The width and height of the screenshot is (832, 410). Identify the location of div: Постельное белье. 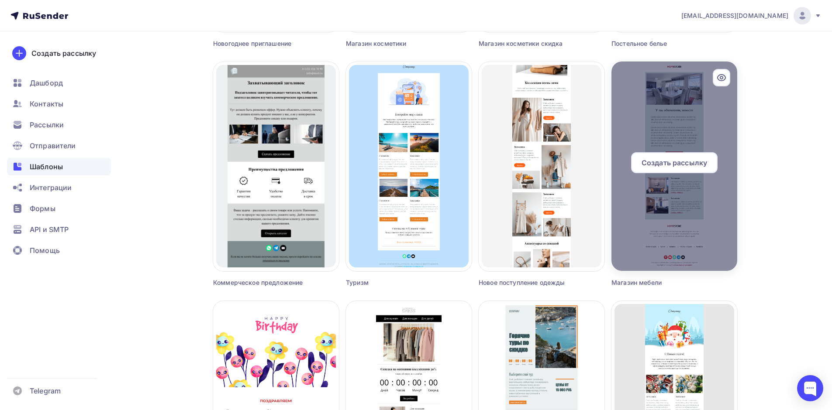
(658, 44).